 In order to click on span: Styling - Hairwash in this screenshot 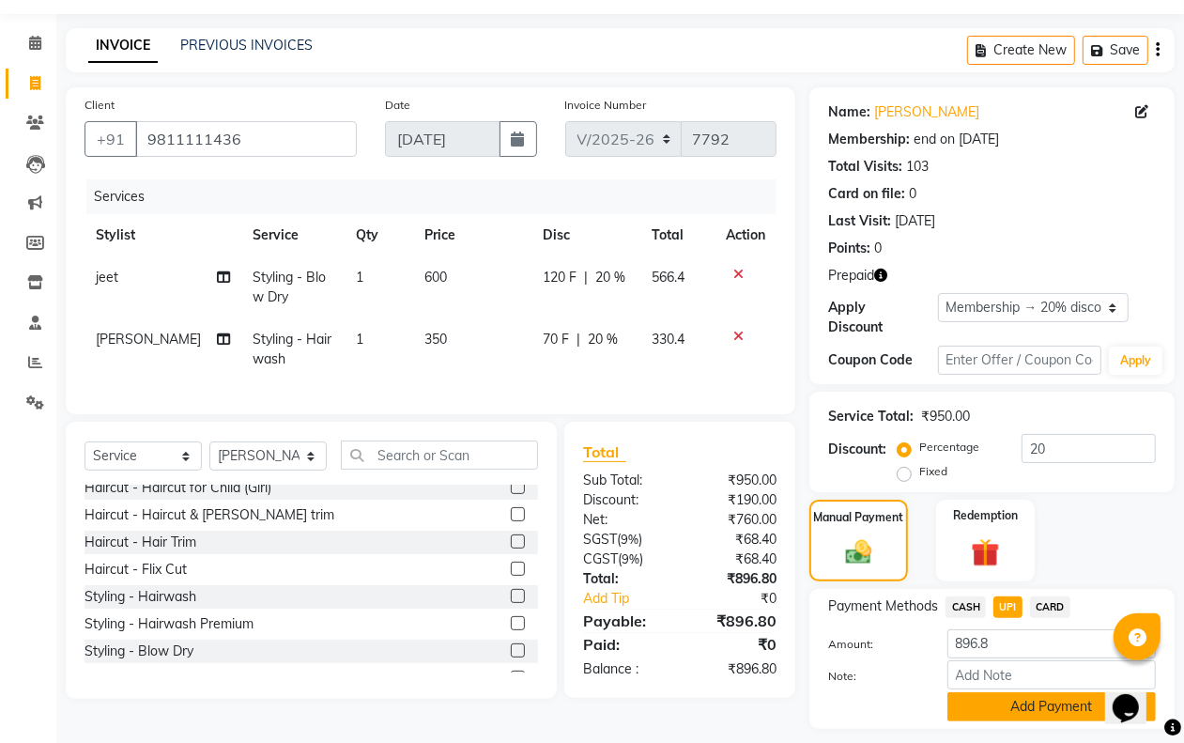, I will do `click(292, 348)`.